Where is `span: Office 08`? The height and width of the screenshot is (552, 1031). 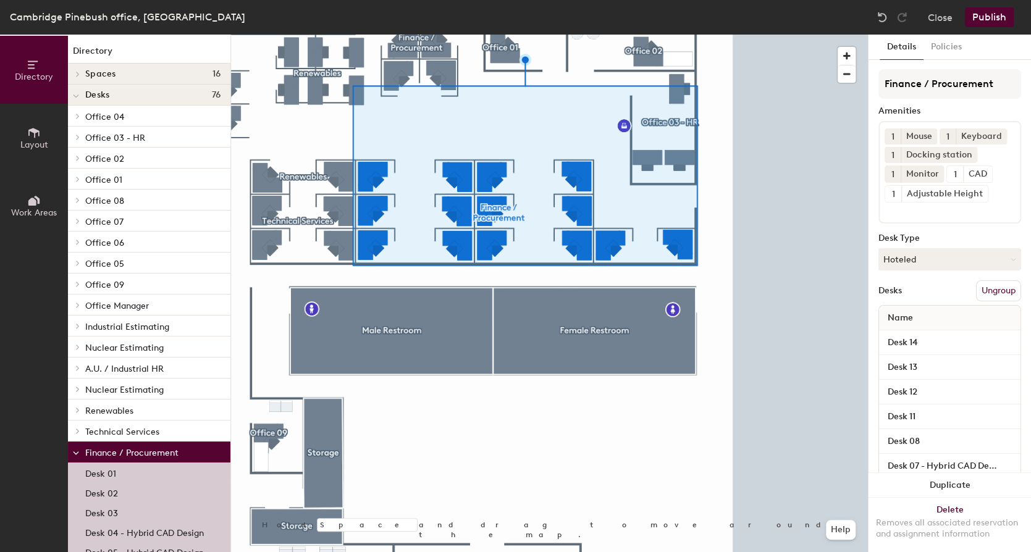 span: Office 08 is located at coordinates (104, 201).